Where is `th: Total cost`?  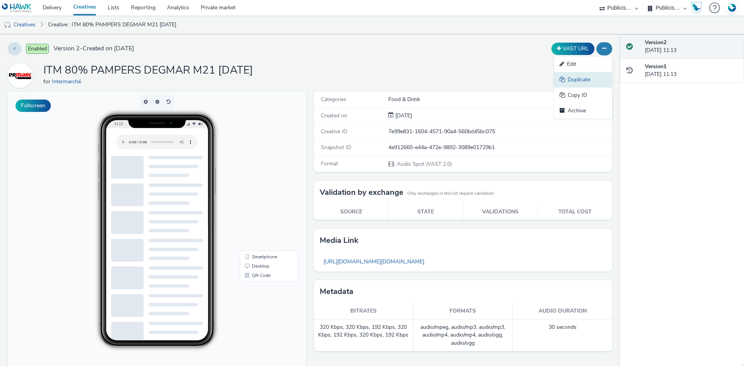 th: Total cost is located at coordinates (575, 212).